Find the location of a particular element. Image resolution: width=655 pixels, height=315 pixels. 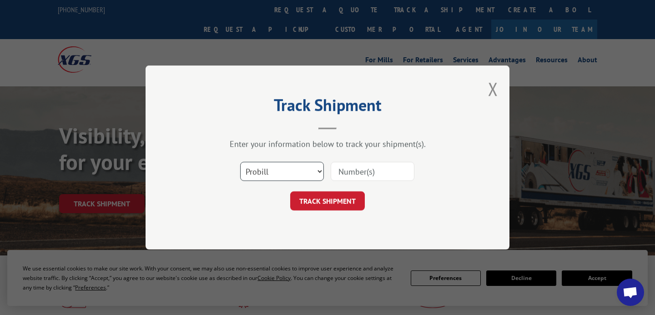

div: Open chat is located at coordinates (631, 293).